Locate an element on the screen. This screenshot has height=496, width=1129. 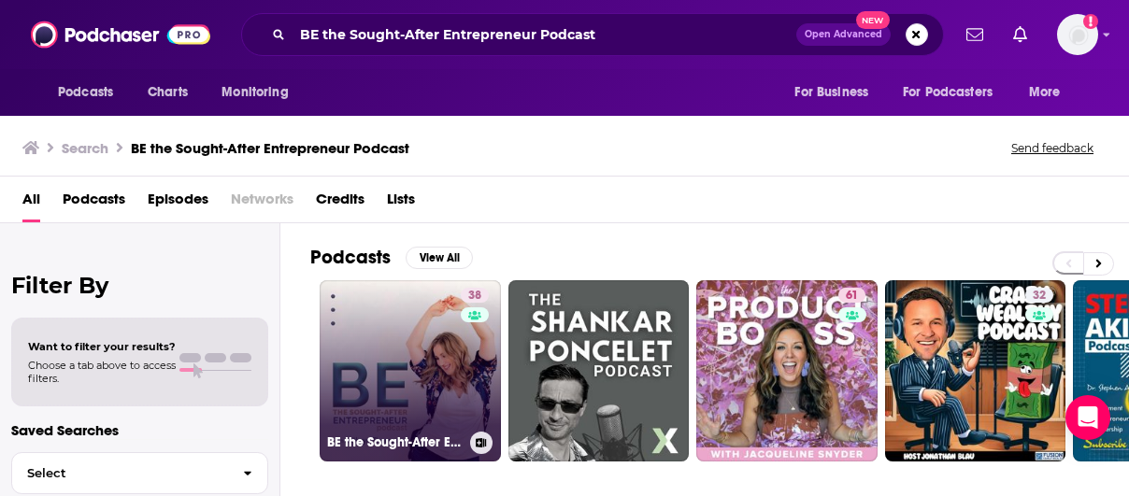
span: New is located at coordinates (873, 20).